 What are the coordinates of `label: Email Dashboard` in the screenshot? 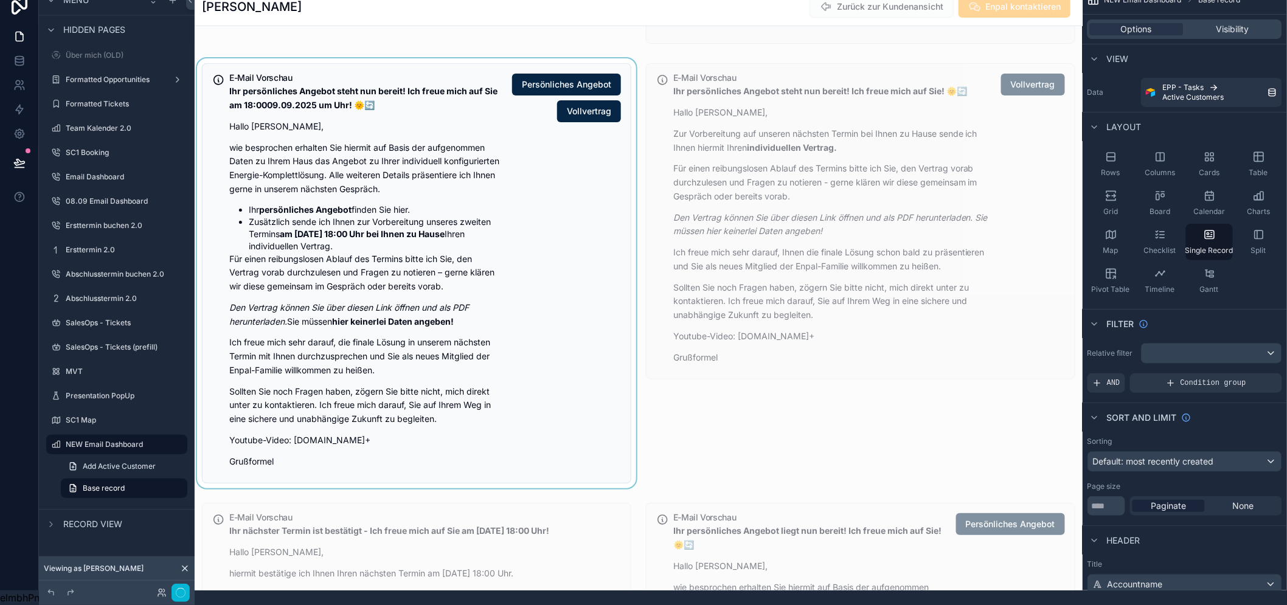 It's located at (125, 177).